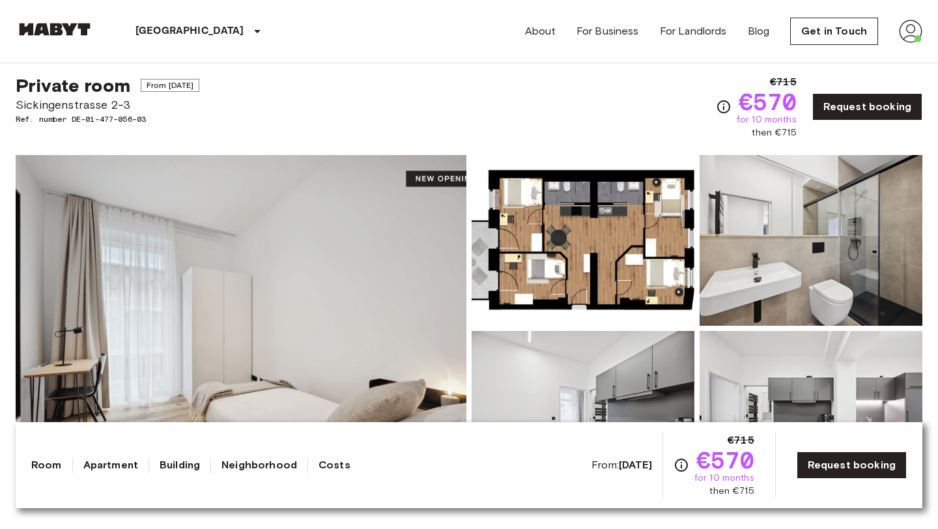 The image size is (938, 529). What do you see at coordinates (111, 465) in the screenshot?
I see `a: Apartment` at bounding box center [111, 465].